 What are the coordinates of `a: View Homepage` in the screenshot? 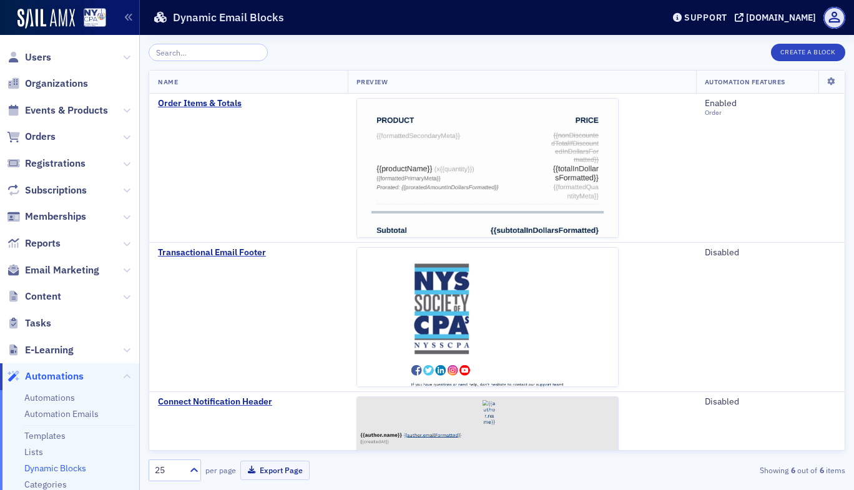 It's located at (90, 19).